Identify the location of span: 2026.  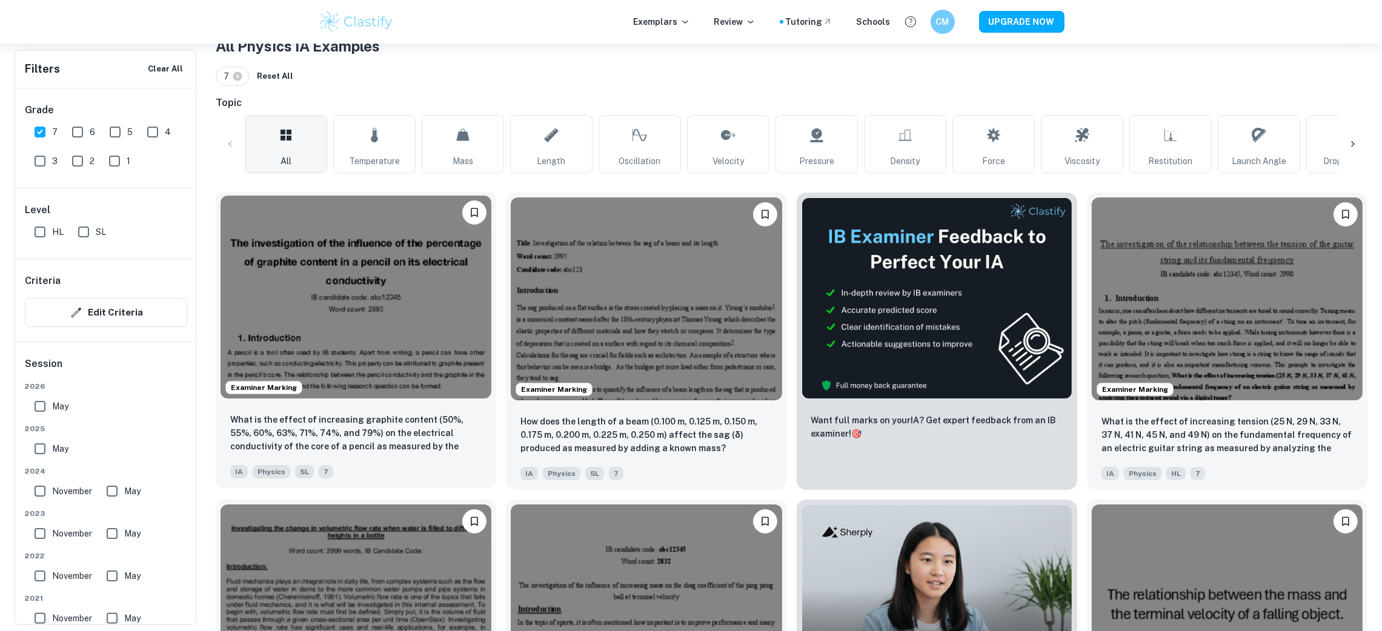
(106, 387).